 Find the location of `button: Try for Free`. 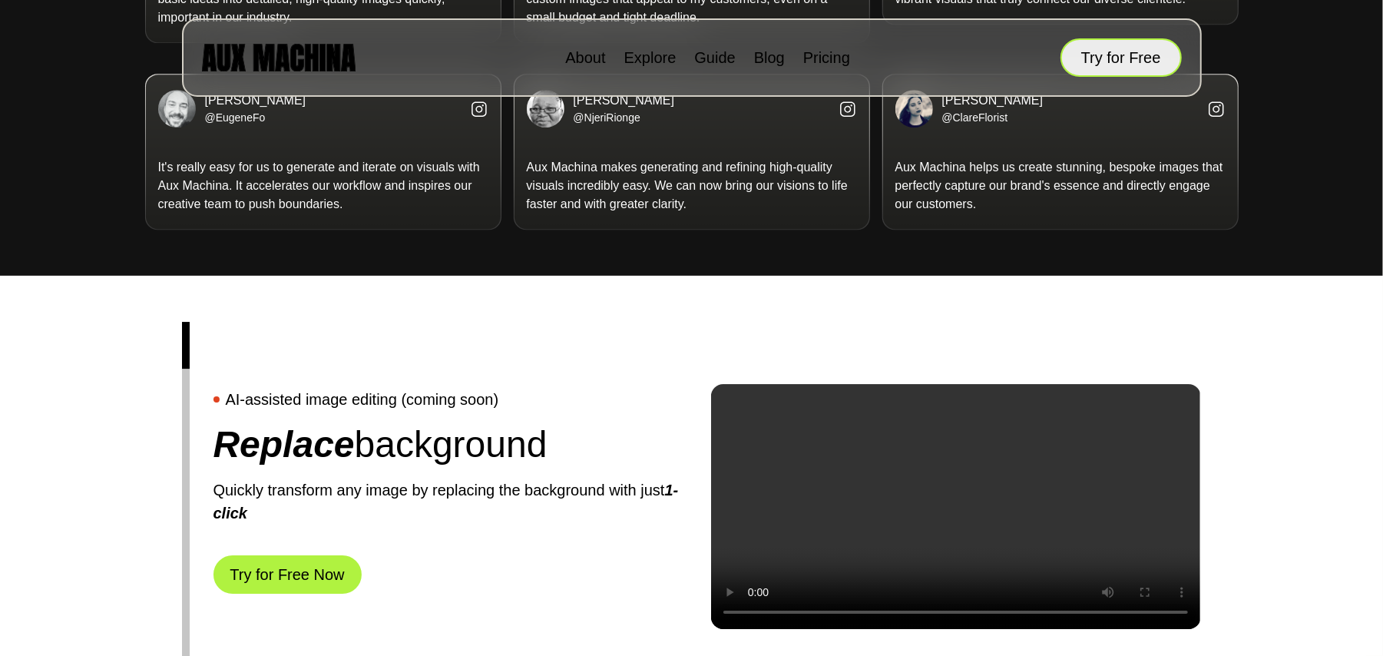

button: Try for Free is located at coordinates (1121, 58).